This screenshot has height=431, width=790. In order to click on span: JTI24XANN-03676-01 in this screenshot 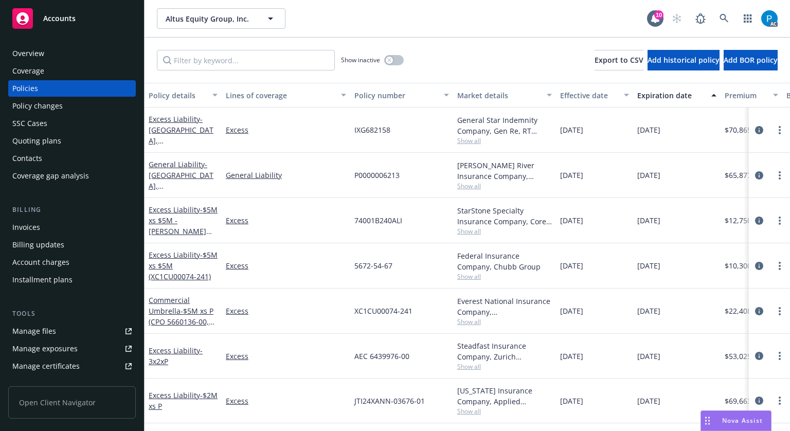, I will do `click(389, 401)`.